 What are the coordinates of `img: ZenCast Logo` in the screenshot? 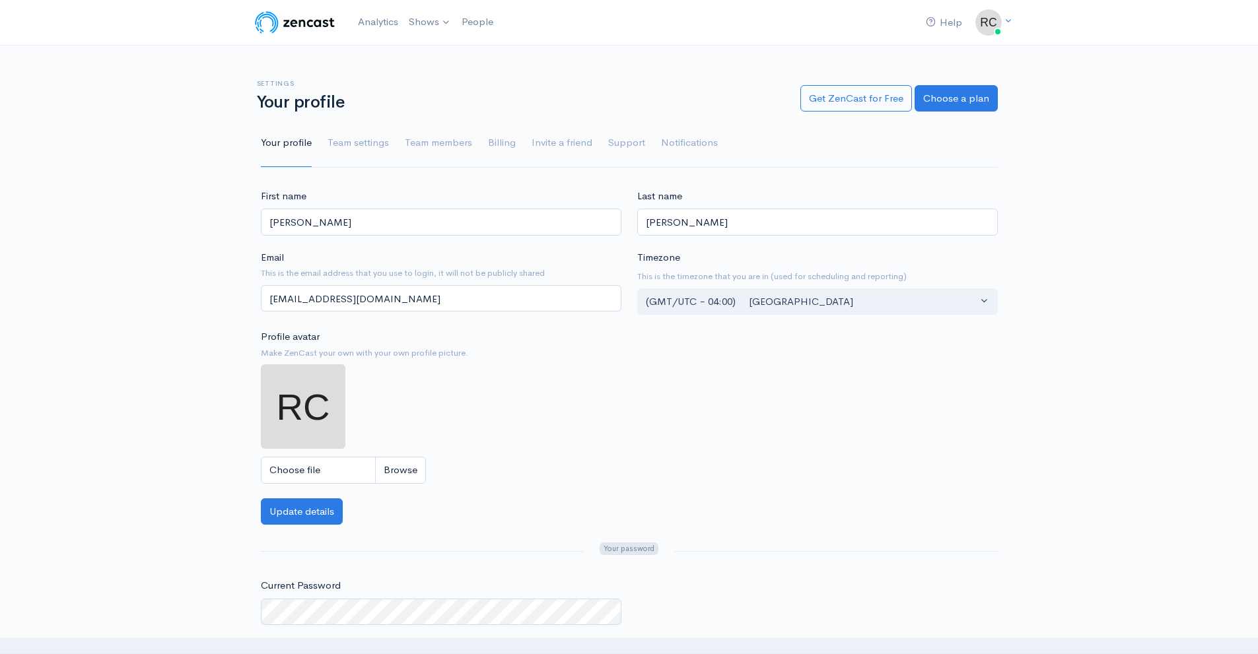 It's located at (294, 22).